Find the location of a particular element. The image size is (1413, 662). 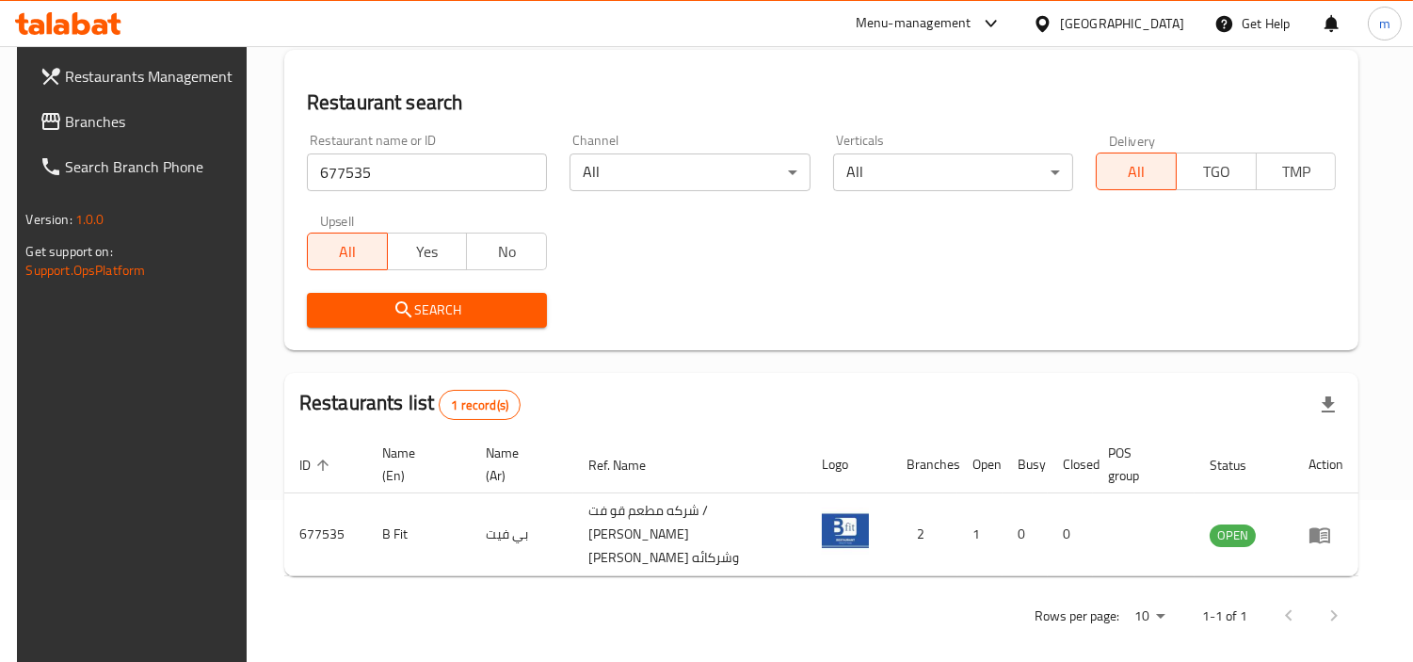

label: Upsell is located at coordinates (337, 220).